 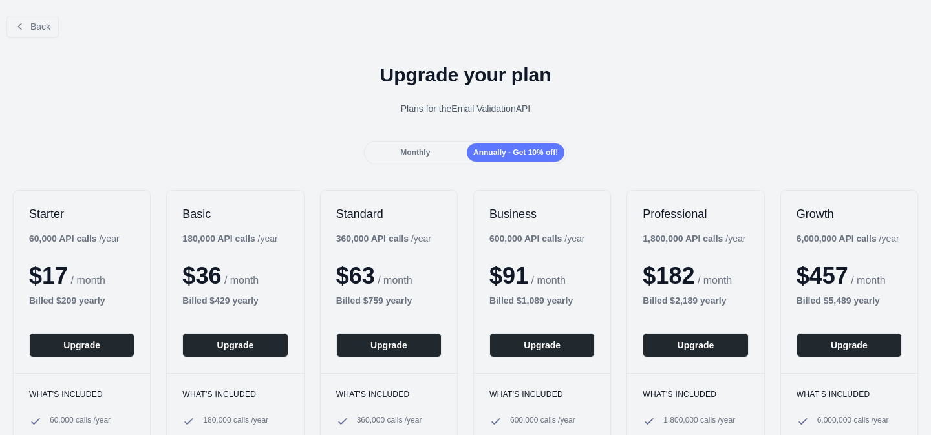 I want to click on b: Billed $ 2,189 yearly, so click(x=684, y=301).